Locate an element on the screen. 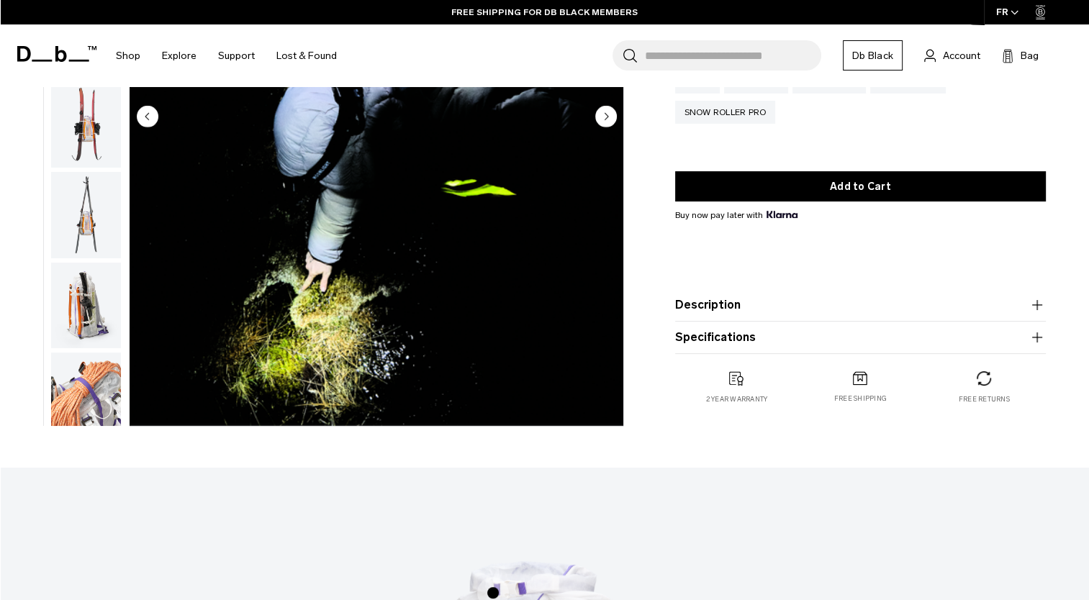 This screenshot has height=600, width=1089. button: Previous slide is located at coordinates (148, 117).